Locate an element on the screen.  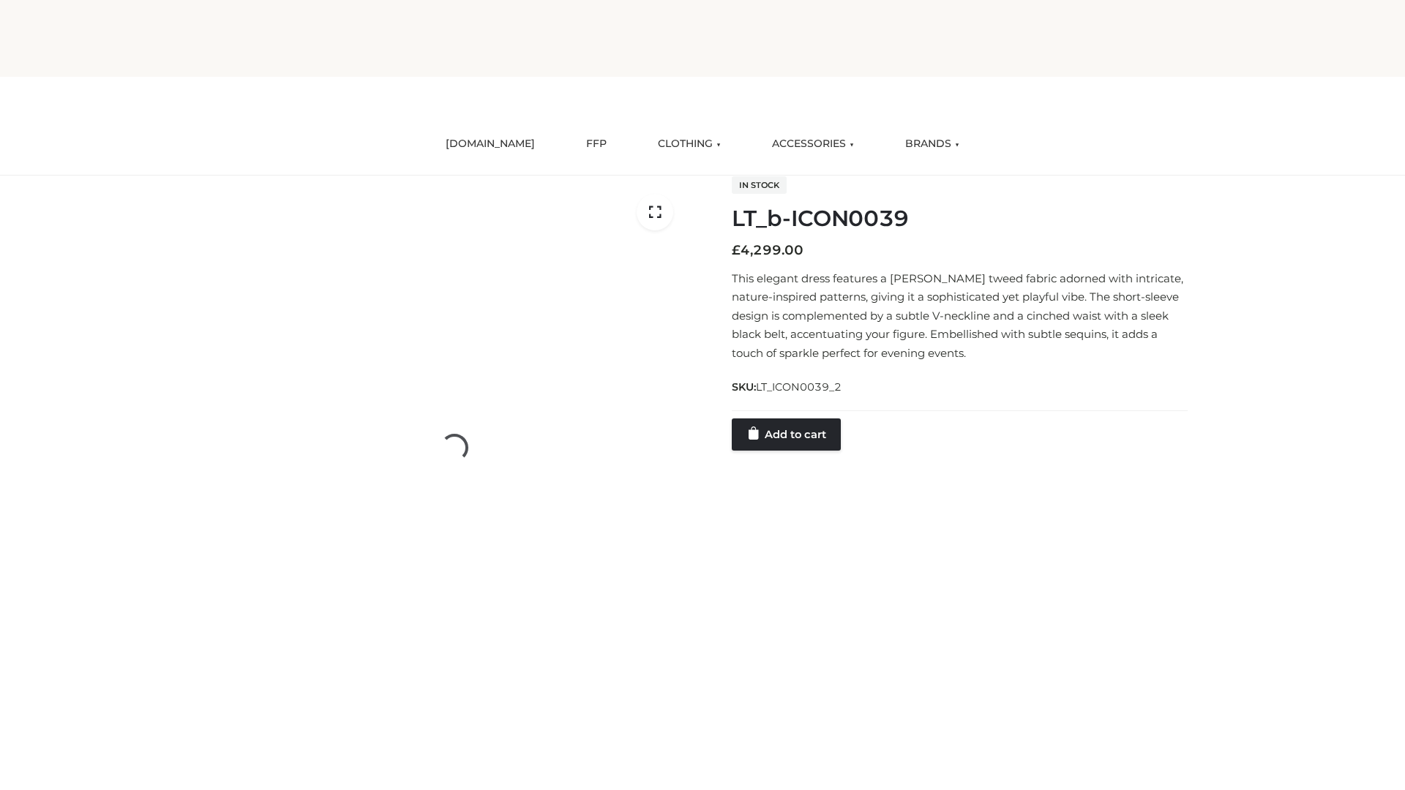
a: Add to cart is located at coordinates (786, 435).